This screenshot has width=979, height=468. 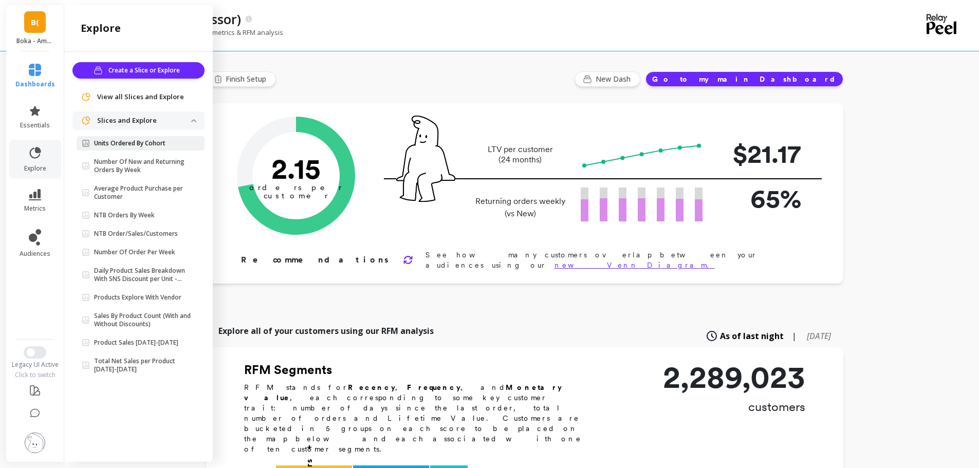 What do you see at coordinates (35, 84) in the screenshot?
I see `span: dashboards` at bounding box center [35, 84].